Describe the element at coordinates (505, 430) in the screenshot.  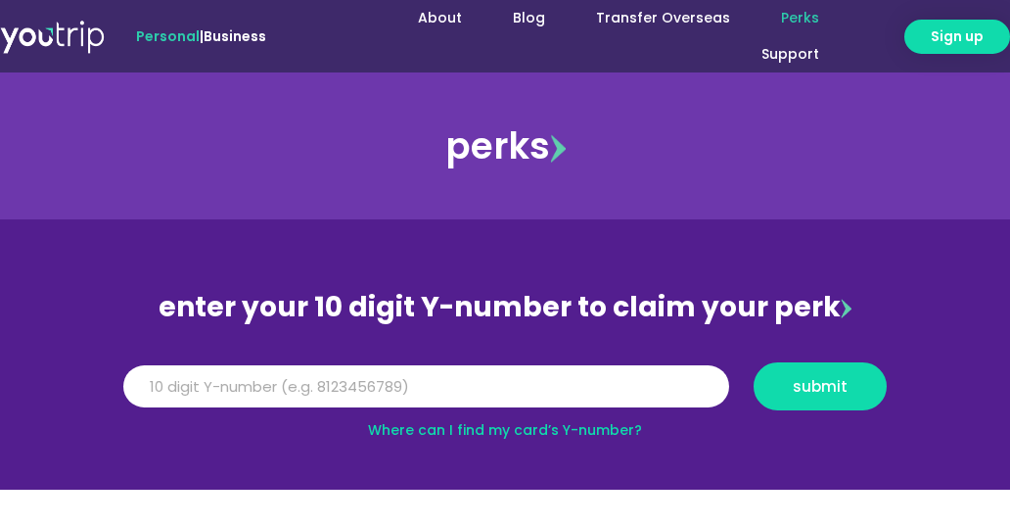
I see `a: Where can I find my card’s Y-number?` at that location.